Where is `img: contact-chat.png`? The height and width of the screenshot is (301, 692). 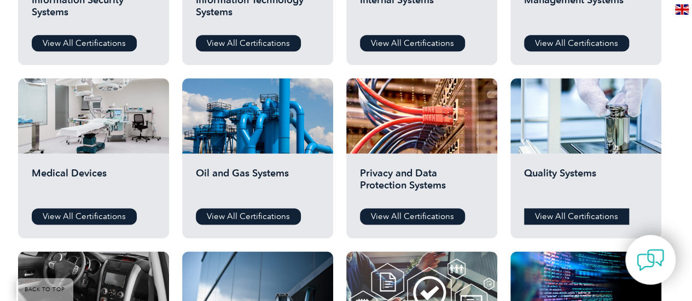 img: contact-chat.png is located at coordinates (650, 260).